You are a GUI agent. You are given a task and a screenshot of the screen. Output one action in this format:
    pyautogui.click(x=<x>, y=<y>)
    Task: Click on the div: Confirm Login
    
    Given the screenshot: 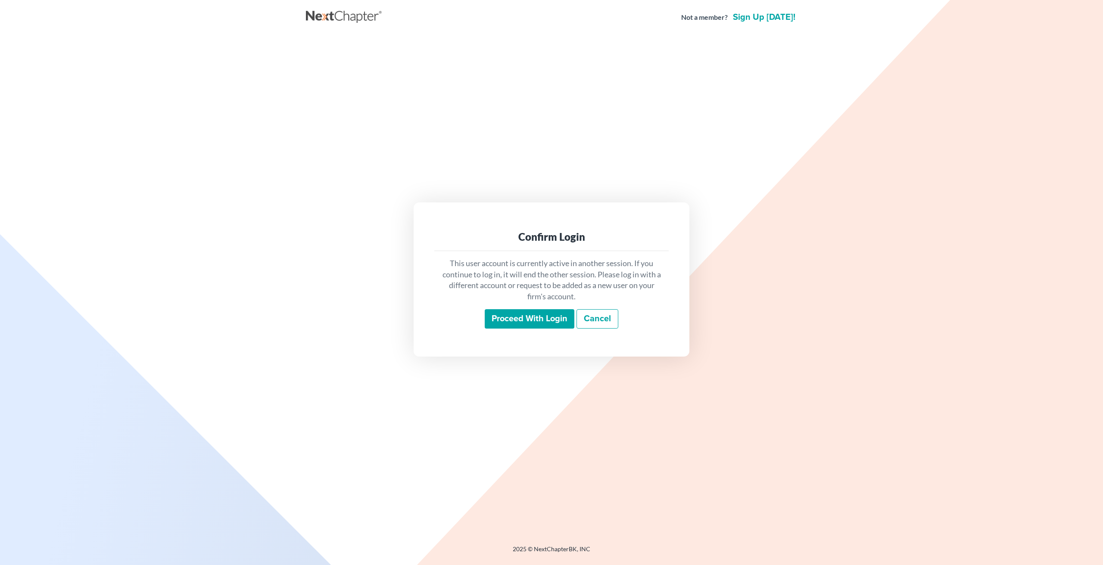 What is the action you would take?
    pyautogui.click(x=552, y=237)
    